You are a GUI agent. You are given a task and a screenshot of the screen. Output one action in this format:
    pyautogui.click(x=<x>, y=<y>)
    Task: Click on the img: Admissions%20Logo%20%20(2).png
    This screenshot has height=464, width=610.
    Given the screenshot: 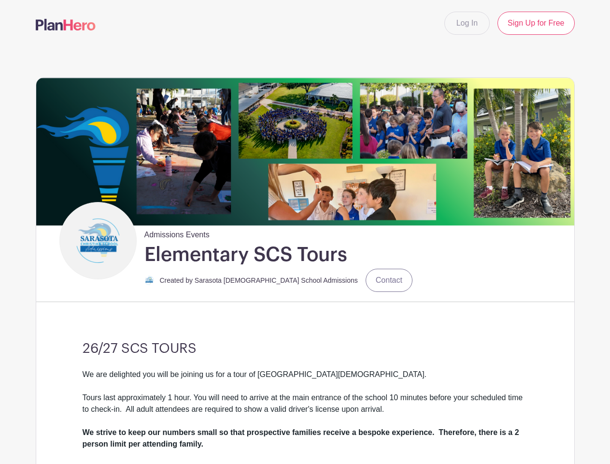 What is the action you would take?
    pyautogui.click(x=98, y=241)
    